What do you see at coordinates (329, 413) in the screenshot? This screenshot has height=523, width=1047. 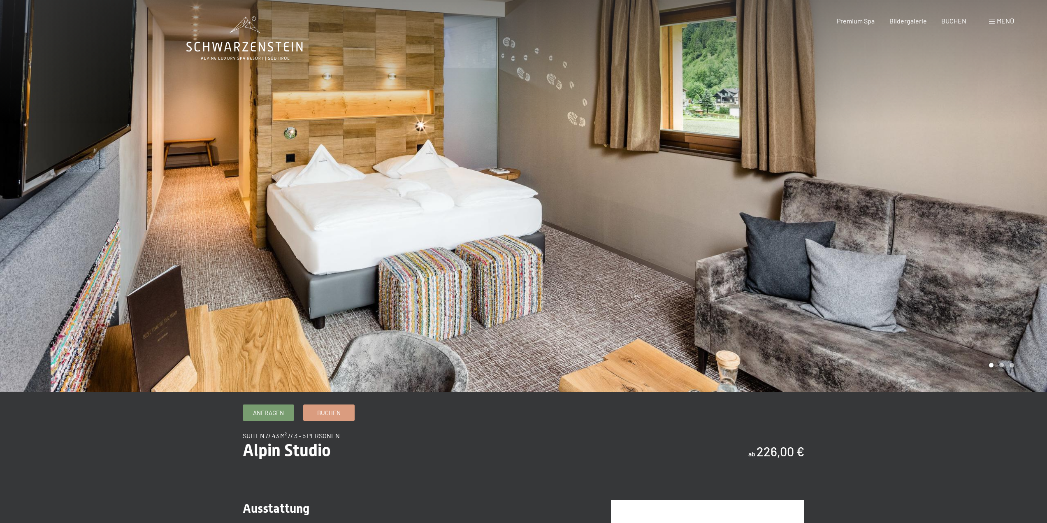 I see `span: Buchen` at bounding box center [329, 413].